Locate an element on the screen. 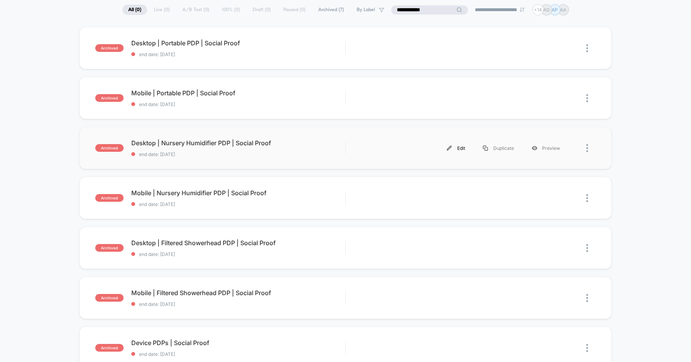 The width and height of the screenshot is (691, 362). span: By Label is located at coordinates (366, 10).